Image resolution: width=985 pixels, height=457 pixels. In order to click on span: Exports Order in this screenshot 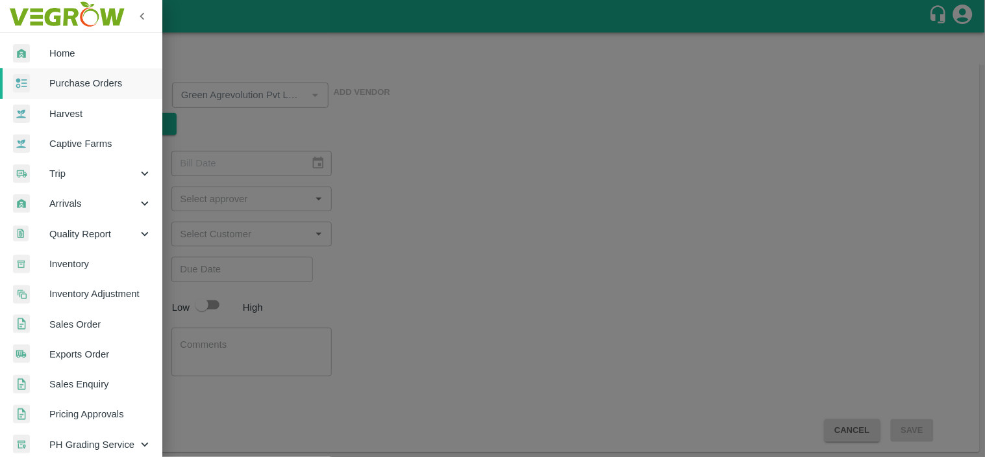, I will do `click(101, 354)`.